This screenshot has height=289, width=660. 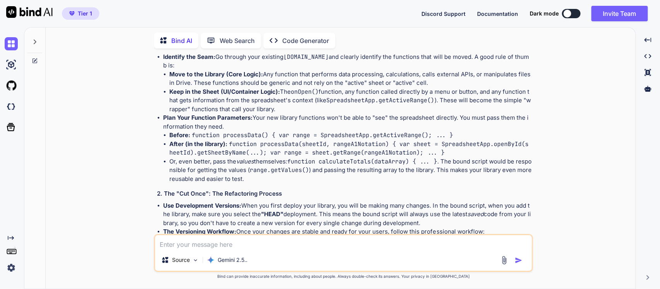 What do you see at coordinates (72, 14) in the screenshot?
I see `img: premium` at bounding box center [72, 14].